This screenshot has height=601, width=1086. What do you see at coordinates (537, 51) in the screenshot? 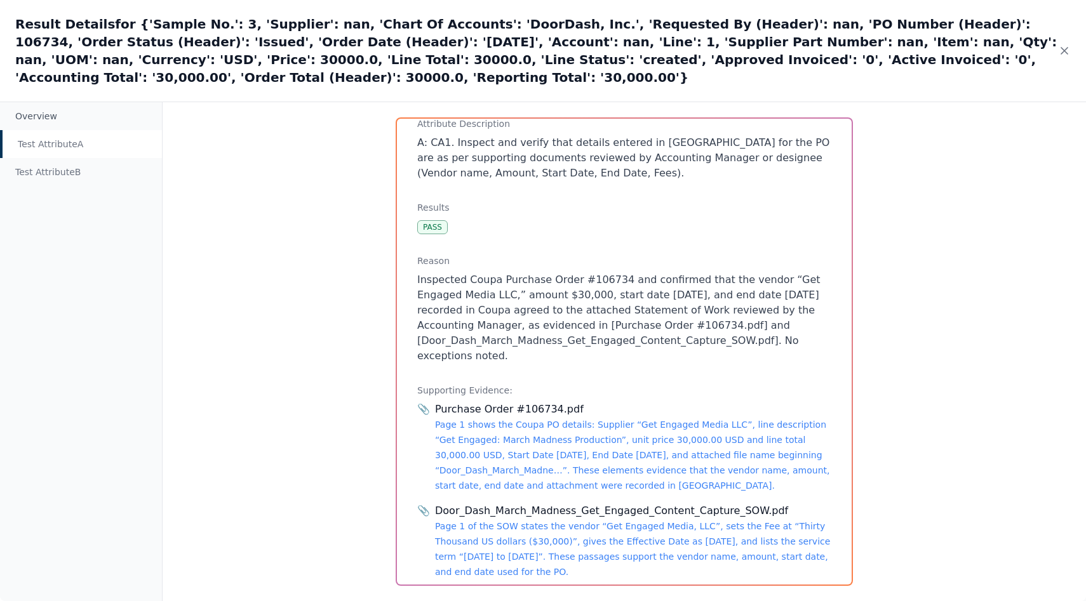
I see `h2: Result Details for {'Sample No.': 3, 'Supplier': nan, 'Chart Of Accounts': 'DoorDash, Inc.', 'Req...` at bounding box center [537, 51].